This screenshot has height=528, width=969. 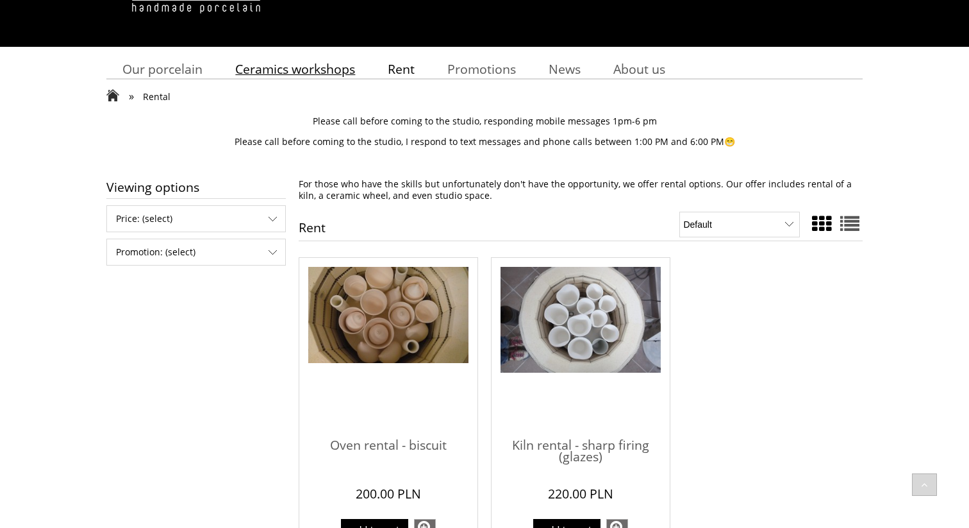 What do you see at coordinates (581, 347) in the screenshot?
I see `a: Go to the product Kiln rental - sharp firing (glazes)` at bounding box center [581, 347].